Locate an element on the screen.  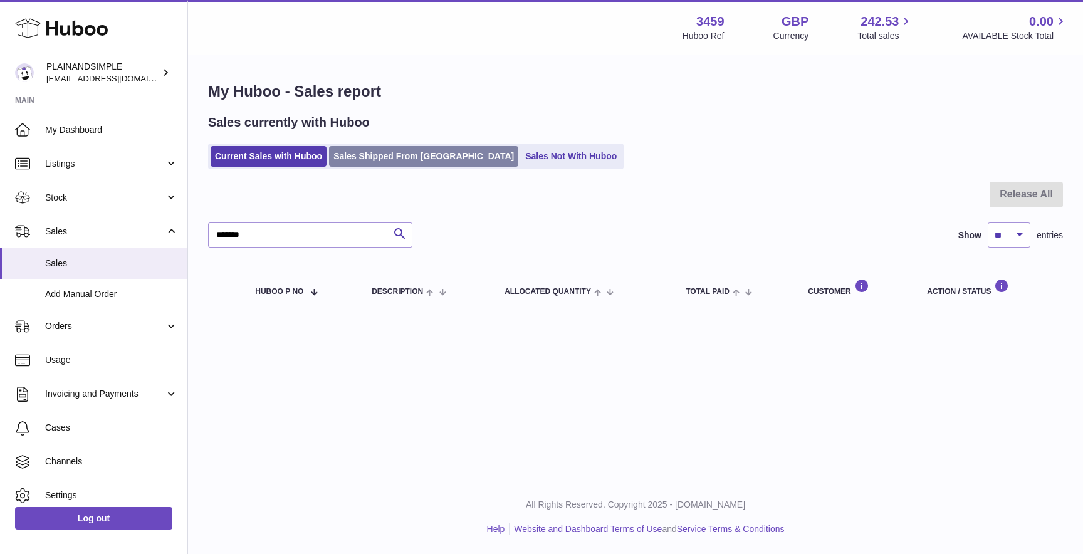
span: Channels is located at coordinates (112, 461).